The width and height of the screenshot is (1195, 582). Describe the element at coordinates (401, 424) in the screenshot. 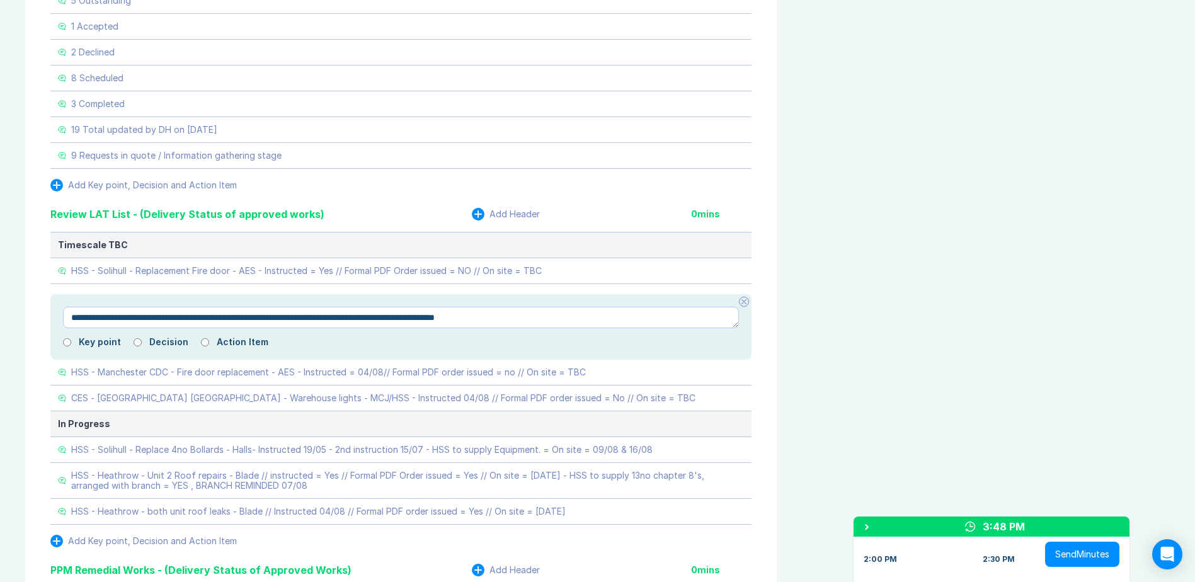

I see `div: In Progress` at that location.